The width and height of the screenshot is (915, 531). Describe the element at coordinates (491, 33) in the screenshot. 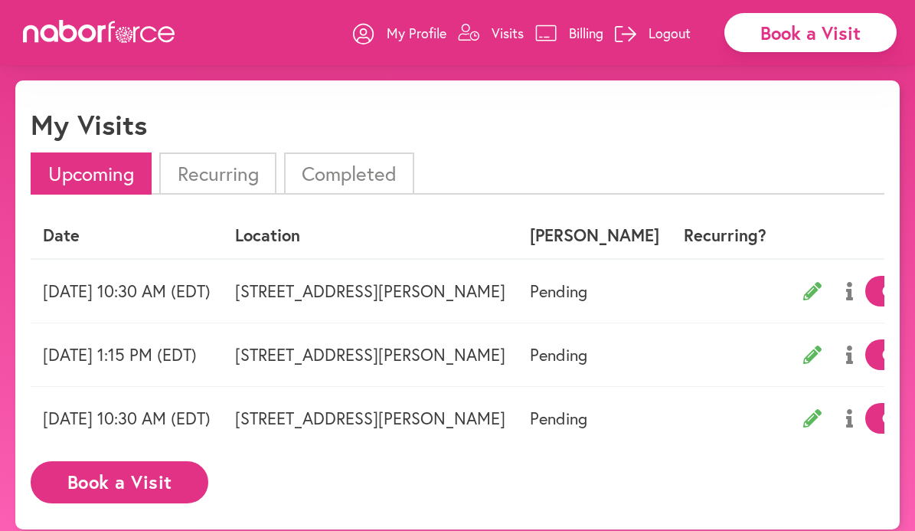

I see `a: Visits` at that location.